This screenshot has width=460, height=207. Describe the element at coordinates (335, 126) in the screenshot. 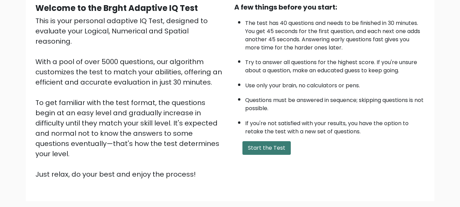

I see `li: If you're not satisfied with your results, you have the option to retake the test with a new set ...` at that location.